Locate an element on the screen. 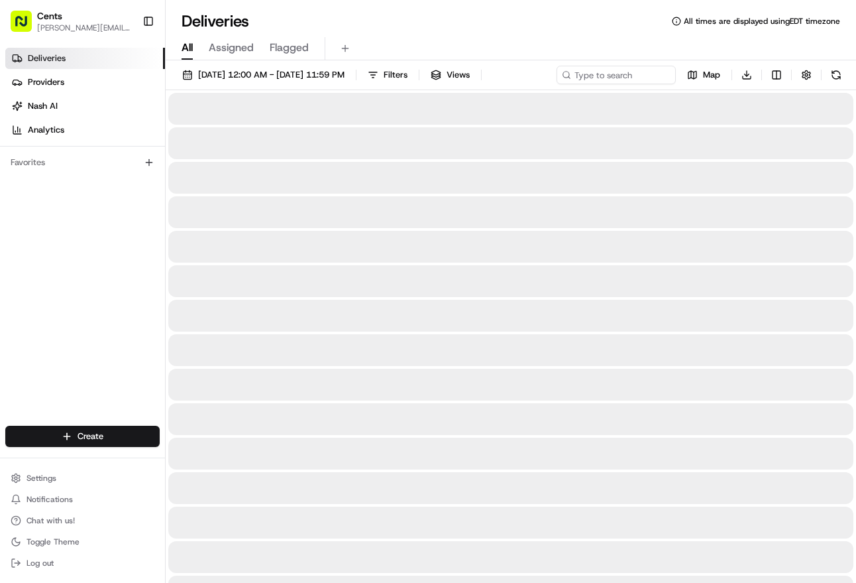 The width and height of the screenshot is (856, 583). span: Log out is located at coordinates (40, 563).